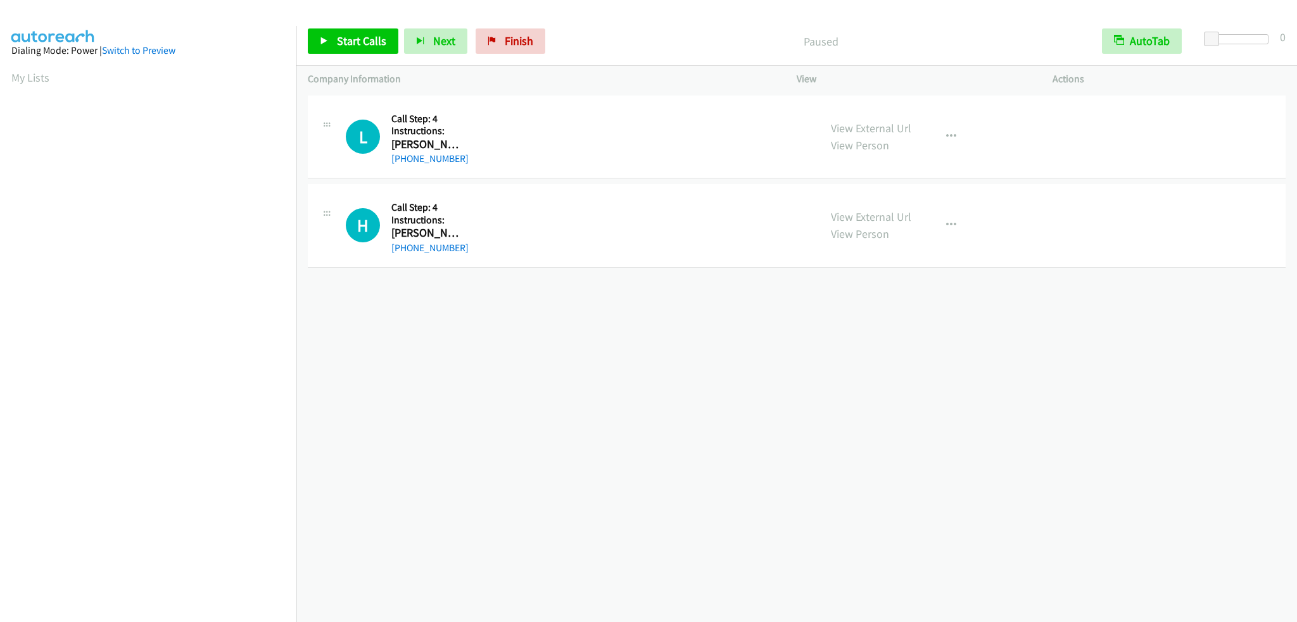 The width and height of the screenshot is (1297, 622). Describe the element at coordinates (353, 41) in the screenshot. I see `a: Start Calls` at that location.